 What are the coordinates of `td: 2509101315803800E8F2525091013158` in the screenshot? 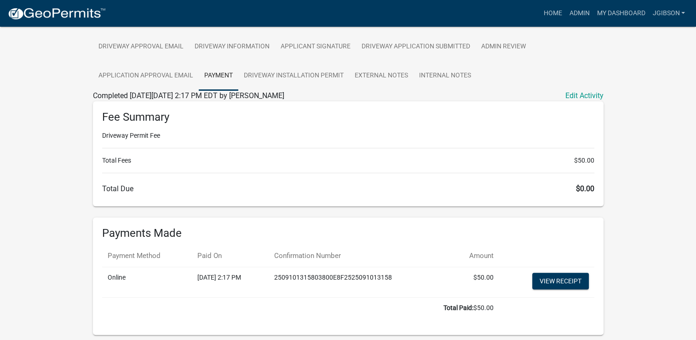 It's located at (359, 282).